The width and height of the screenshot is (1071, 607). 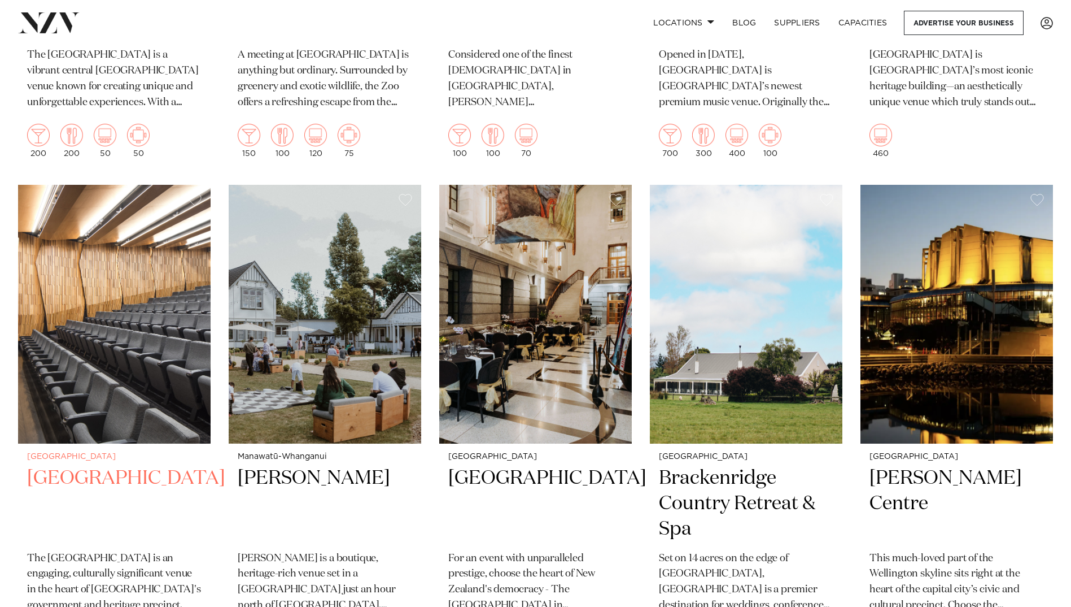 What do you see at coordinates (325, 456) in the screenshot?
I see `small: Manawatū-Whanganui` at bounding box center [325, 456].